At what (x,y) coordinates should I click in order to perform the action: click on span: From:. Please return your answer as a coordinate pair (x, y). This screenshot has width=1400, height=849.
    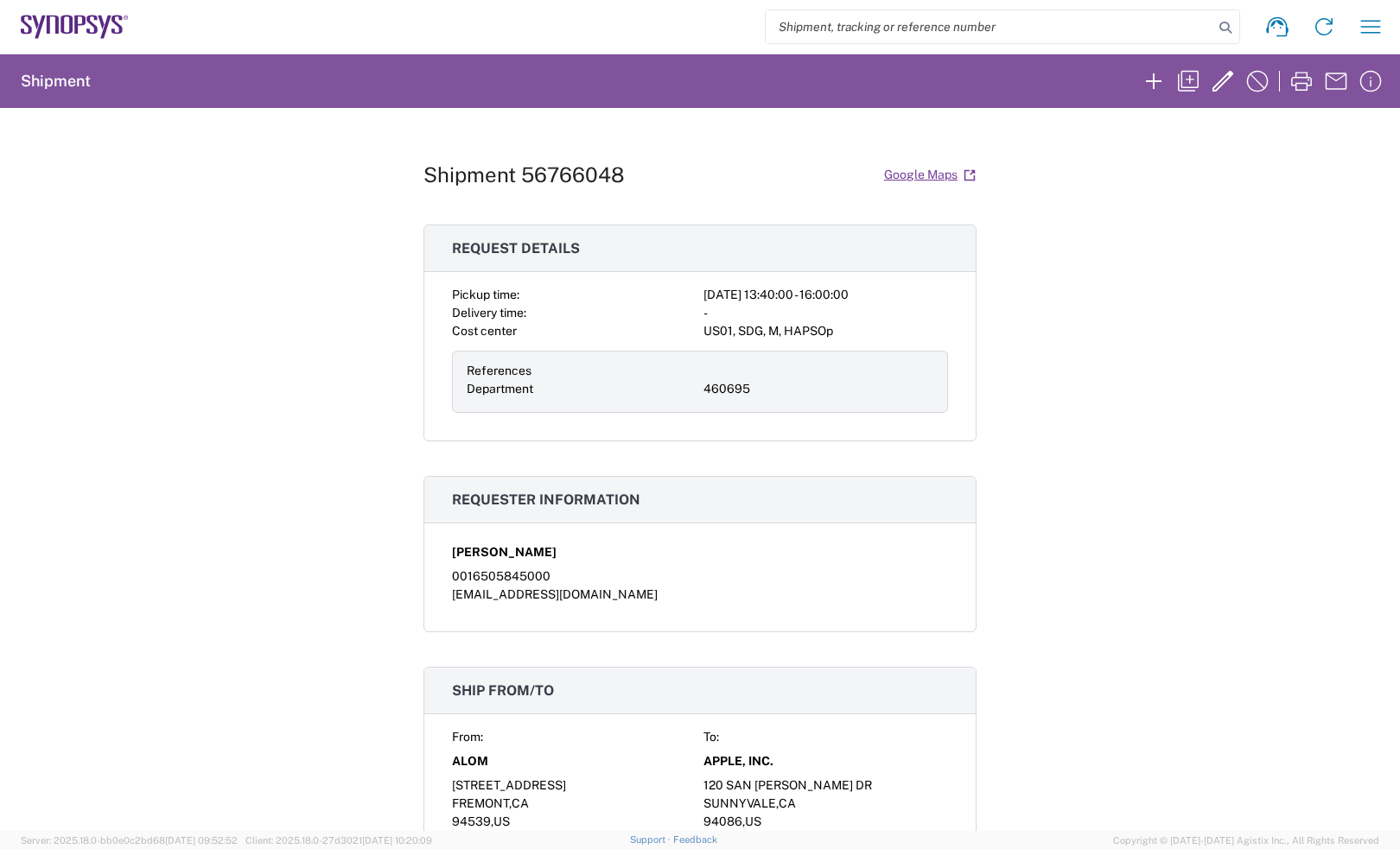
    Looking at the image, I should click on (468, 737).